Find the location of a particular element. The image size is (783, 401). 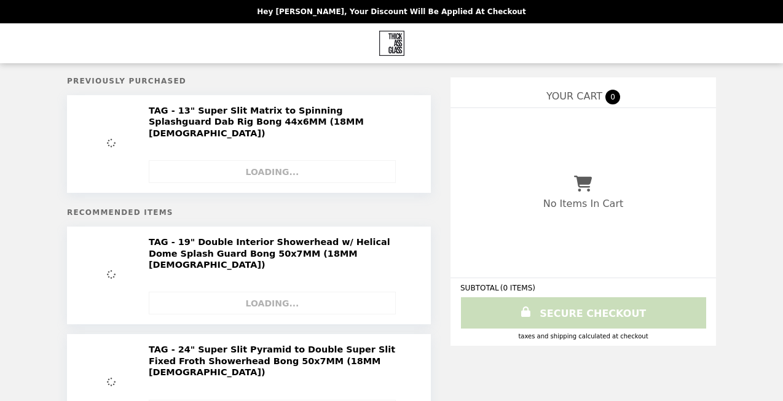

h2: TAG - 19" Double Interior Showerhead w/ Helical Dome Splash Guard Bong 50x7MM (18MM [DEMOGRAPHIC_... is located at coordinates (280, 253).